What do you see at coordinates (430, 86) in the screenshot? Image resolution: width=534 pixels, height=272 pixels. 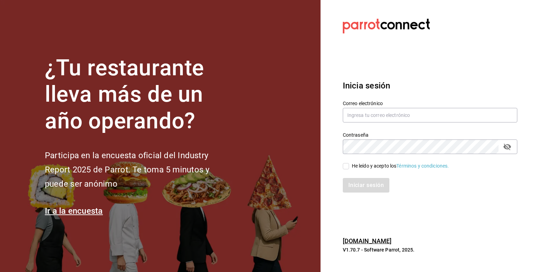 I see `h3: Inicia sesión` at bounding box center [430, 86].